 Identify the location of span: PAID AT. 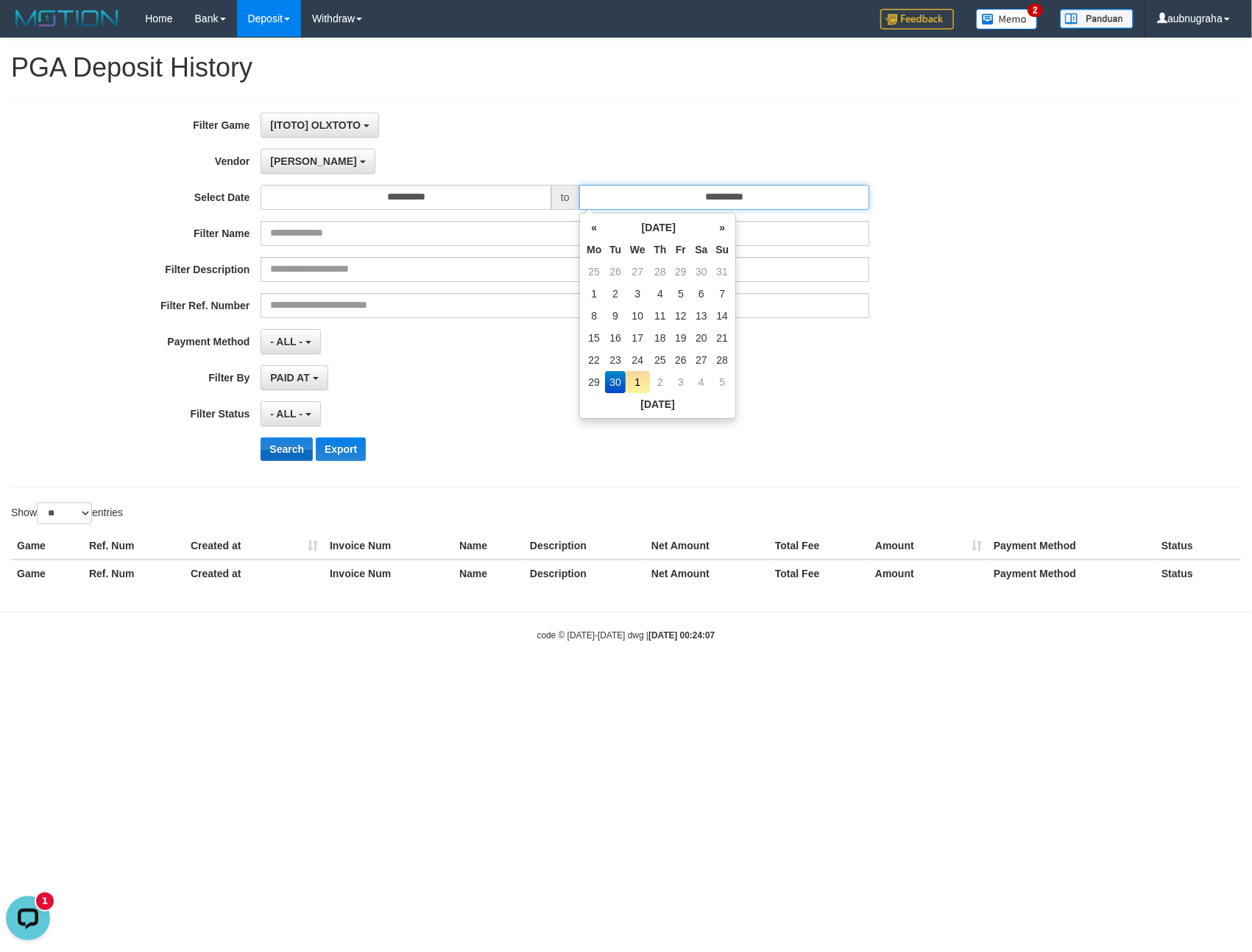
(289, 378).